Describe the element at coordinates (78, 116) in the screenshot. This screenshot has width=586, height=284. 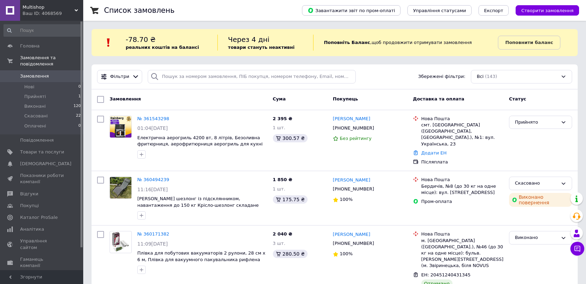
I see `span: 22` at that location.